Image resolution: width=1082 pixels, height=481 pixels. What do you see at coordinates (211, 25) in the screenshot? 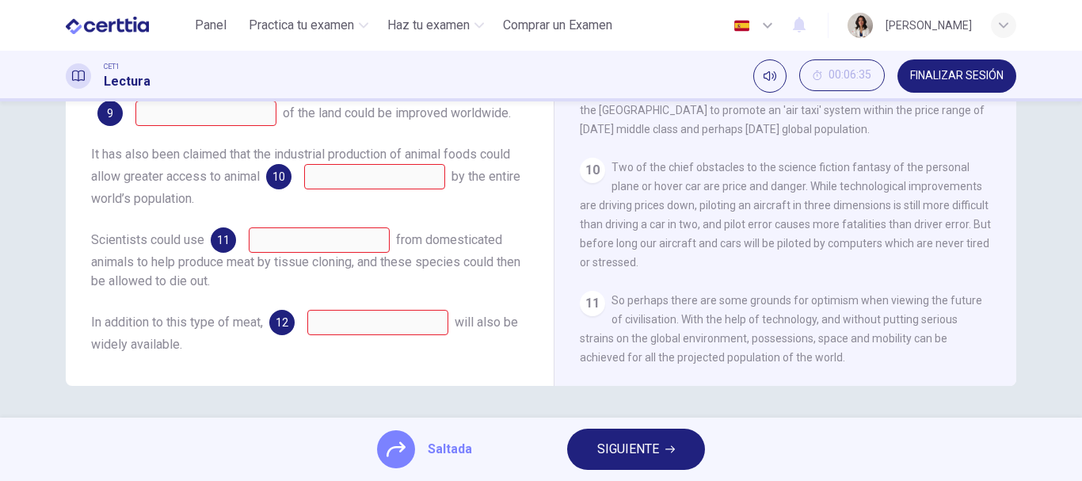
I see `a: Panel` at bounding box center [211, 25].